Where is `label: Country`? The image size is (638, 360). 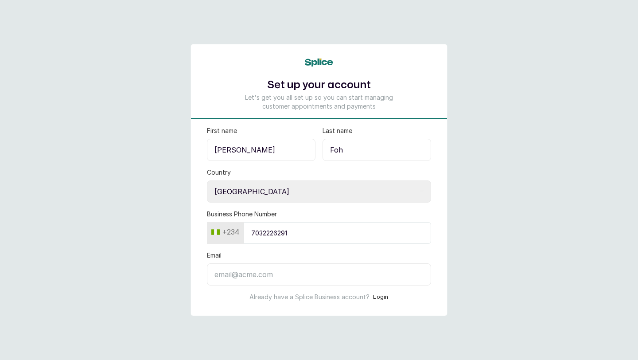
label: Country is located at coordinates (219, 172).